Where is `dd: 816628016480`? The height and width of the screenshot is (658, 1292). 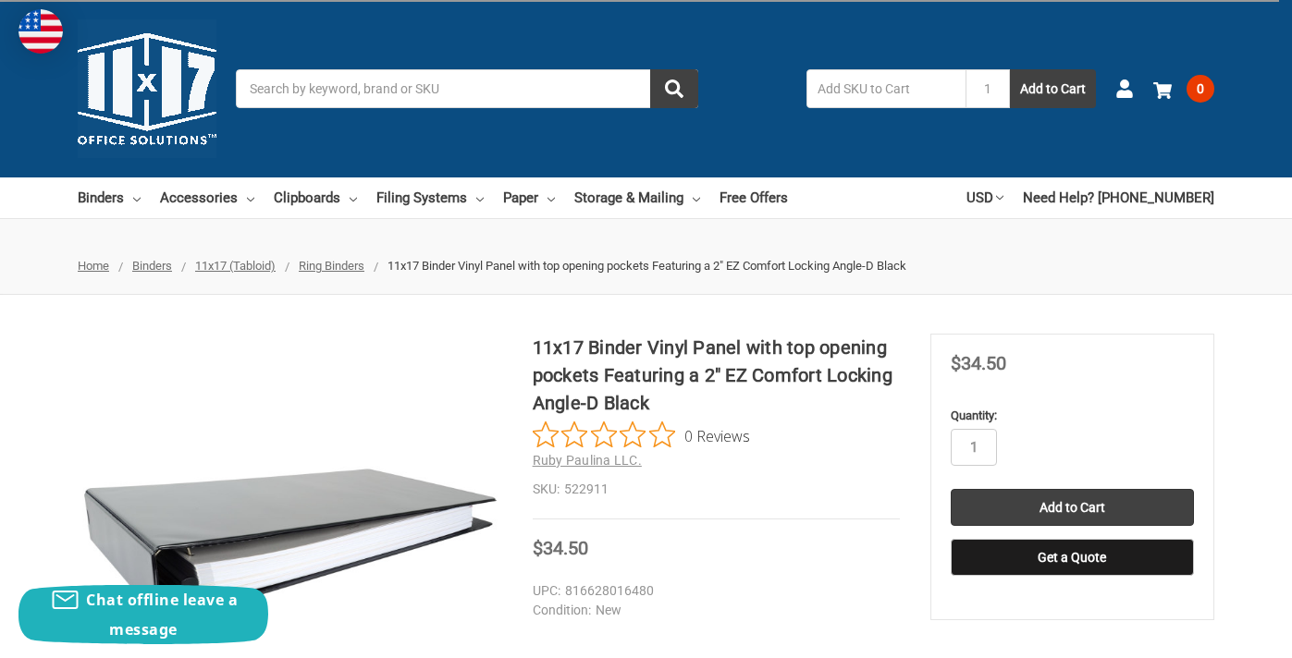
dd: 816628016480 is located at coordinates (712, 591).